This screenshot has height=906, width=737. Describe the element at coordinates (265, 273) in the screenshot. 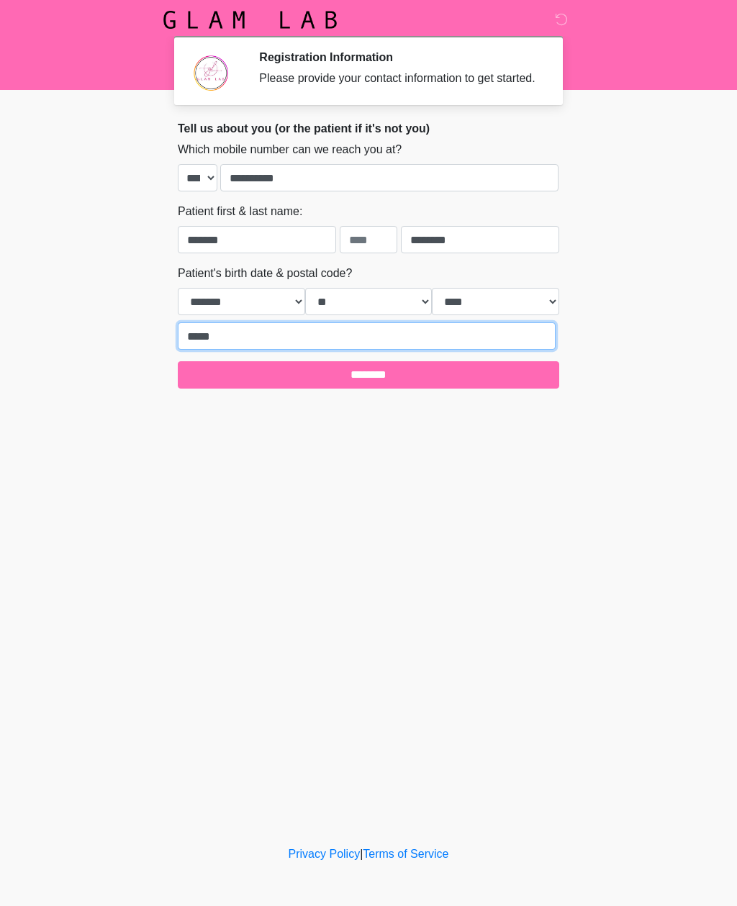

I see `label: Patient's birth date & postal code?` at that location.